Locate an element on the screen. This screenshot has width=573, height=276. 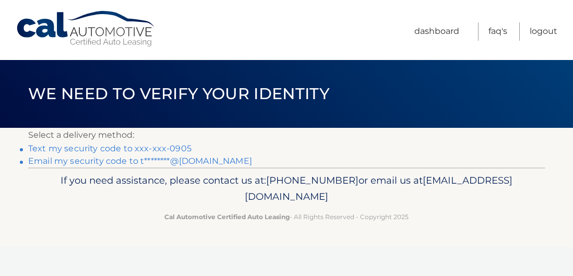
span: We need to verify your identity is located at coordinates (178, 93).